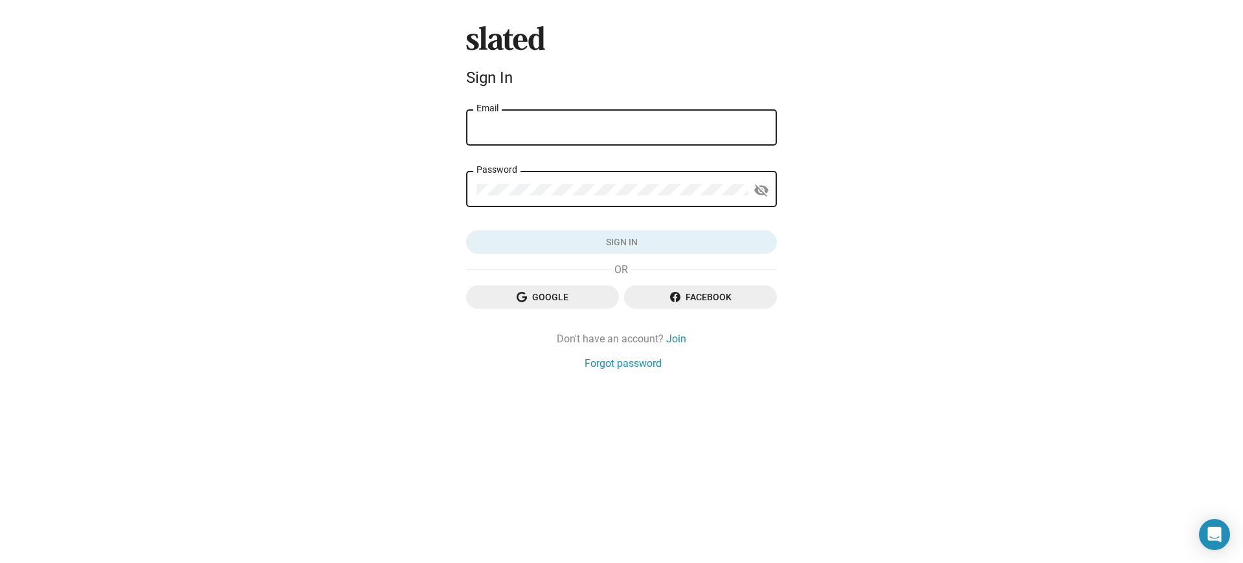  Describe the element at coordinates (1215, 535) in the screenshot. I see `div: Open Intercom Messenger` at that location.